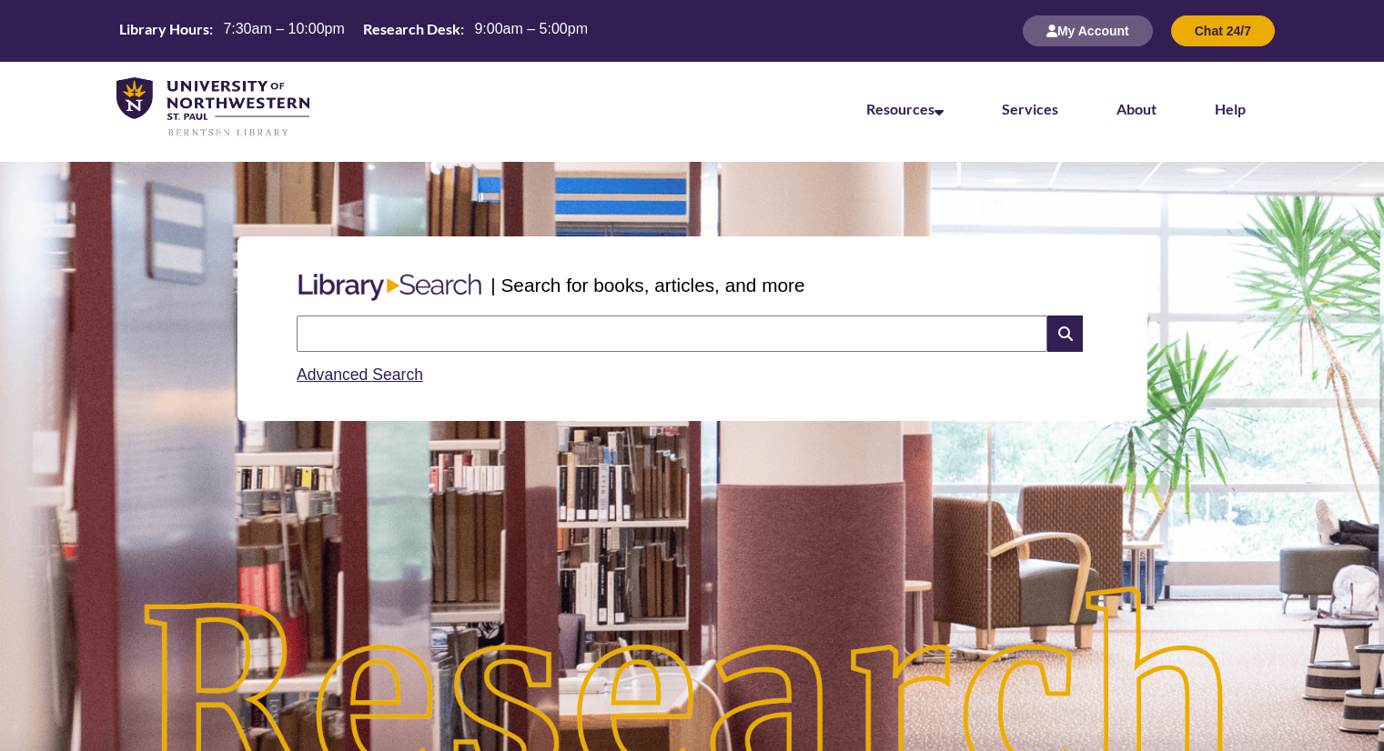 The width and height of the screenshot is (1384, 751). I want to click on i: Search, so click(1064, 334).